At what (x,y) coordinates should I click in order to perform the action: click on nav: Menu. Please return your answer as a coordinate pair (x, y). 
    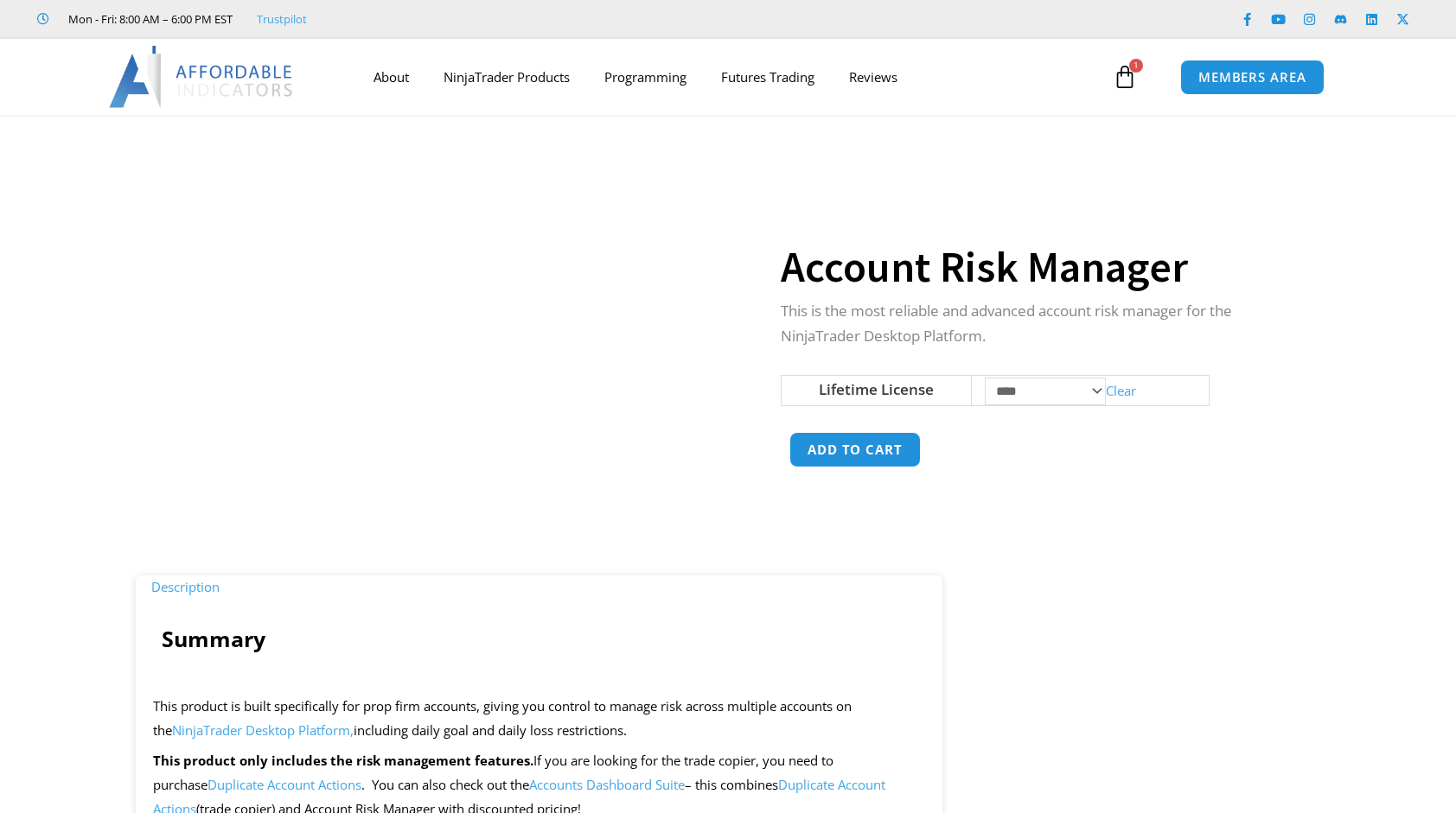
    Looking at the image, I should click on (732, 77).